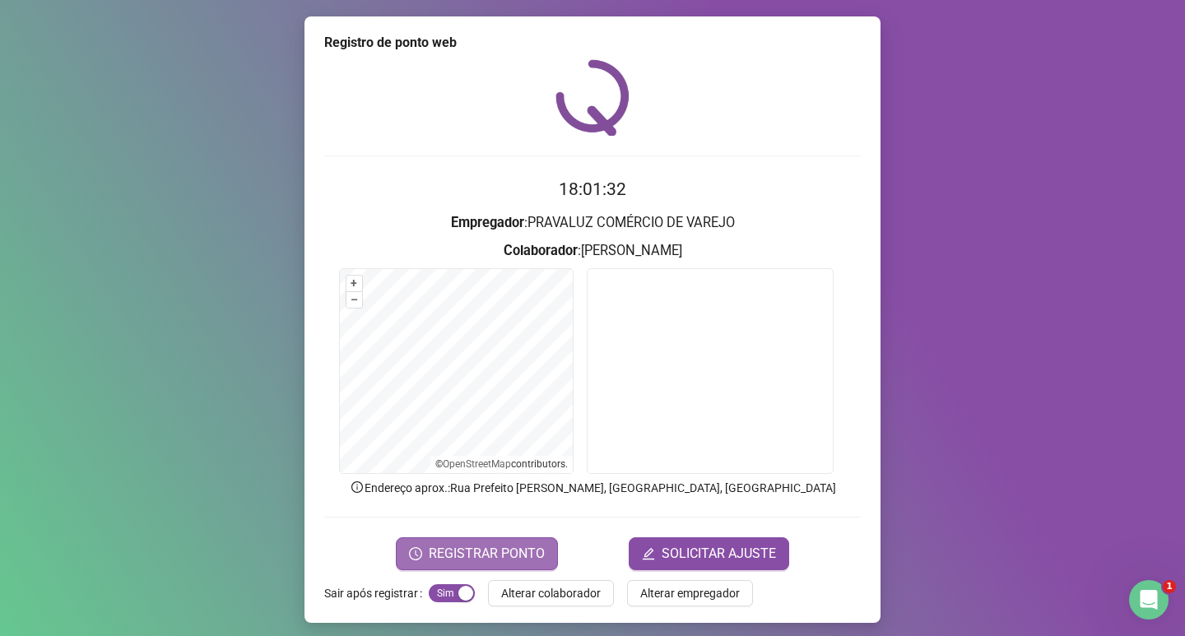 This screenshot has height=636, width=1185. Describe the element at coordinates (477, 554) in the screenshot. I see `button: REGISTRAR PONTO` at that location.